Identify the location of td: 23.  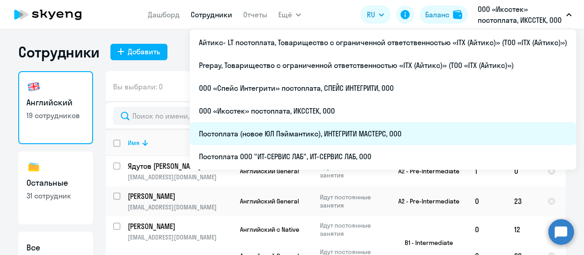
(523, 201).